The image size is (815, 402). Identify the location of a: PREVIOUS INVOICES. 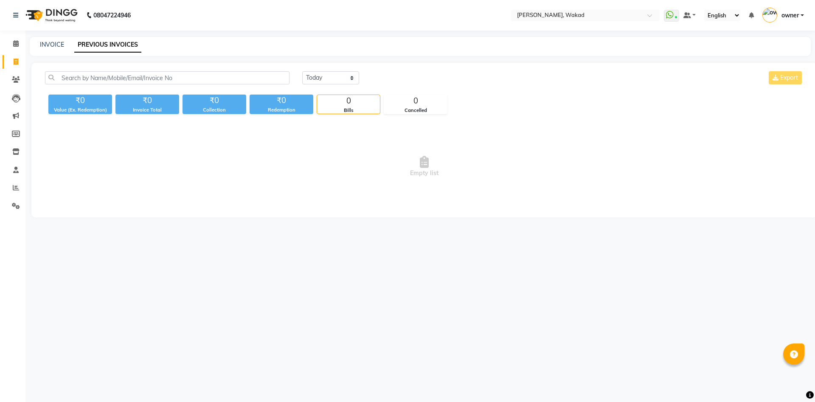
(108, 45).